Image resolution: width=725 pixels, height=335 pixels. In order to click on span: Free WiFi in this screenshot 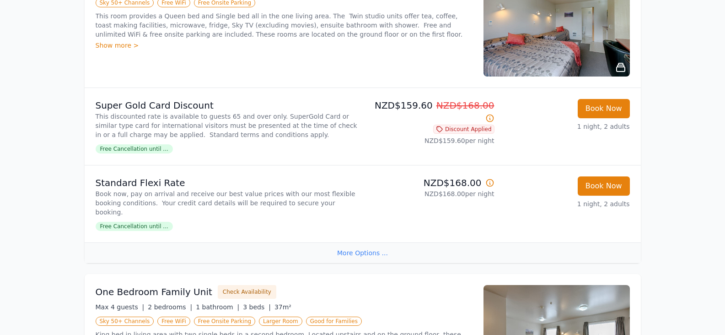, I will do `click(174, 321)`.